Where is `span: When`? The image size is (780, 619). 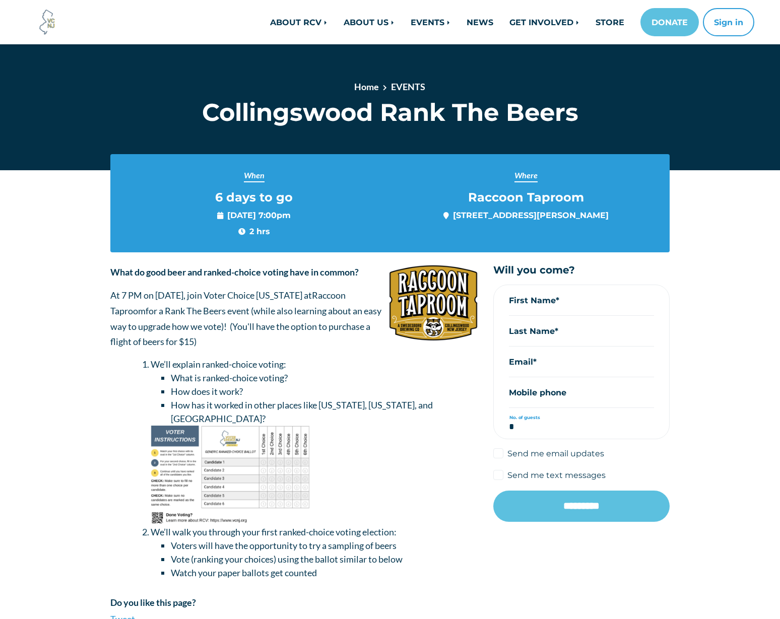 span: When is located at coordinates (254, 176).